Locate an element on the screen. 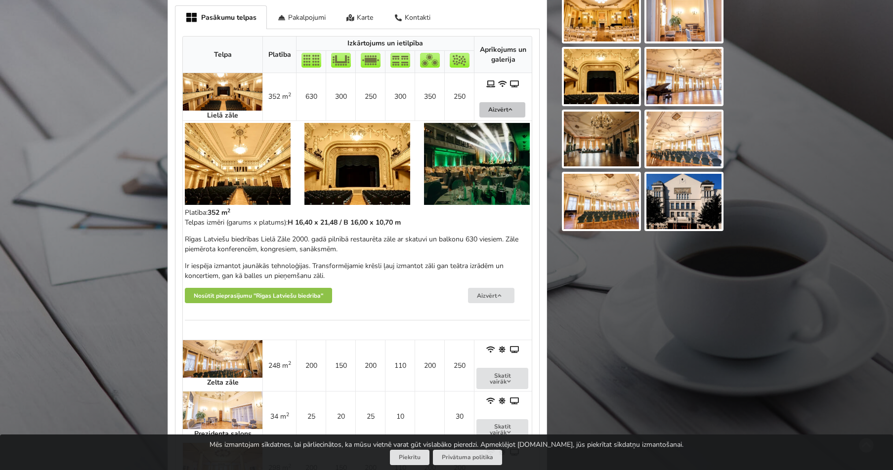 The width and height of the screenshot is (893, 470). td: 630 is located at coordinates (311, 97).